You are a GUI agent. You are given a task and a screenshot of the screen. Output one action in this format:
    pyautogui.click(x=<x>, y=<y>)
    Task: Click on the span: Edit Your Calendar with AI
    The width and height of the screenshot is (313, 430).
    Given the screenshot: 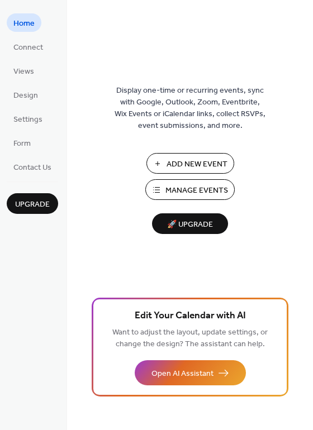 What is the action you would take?
    pyautogui.click(x=190, y=316)
    